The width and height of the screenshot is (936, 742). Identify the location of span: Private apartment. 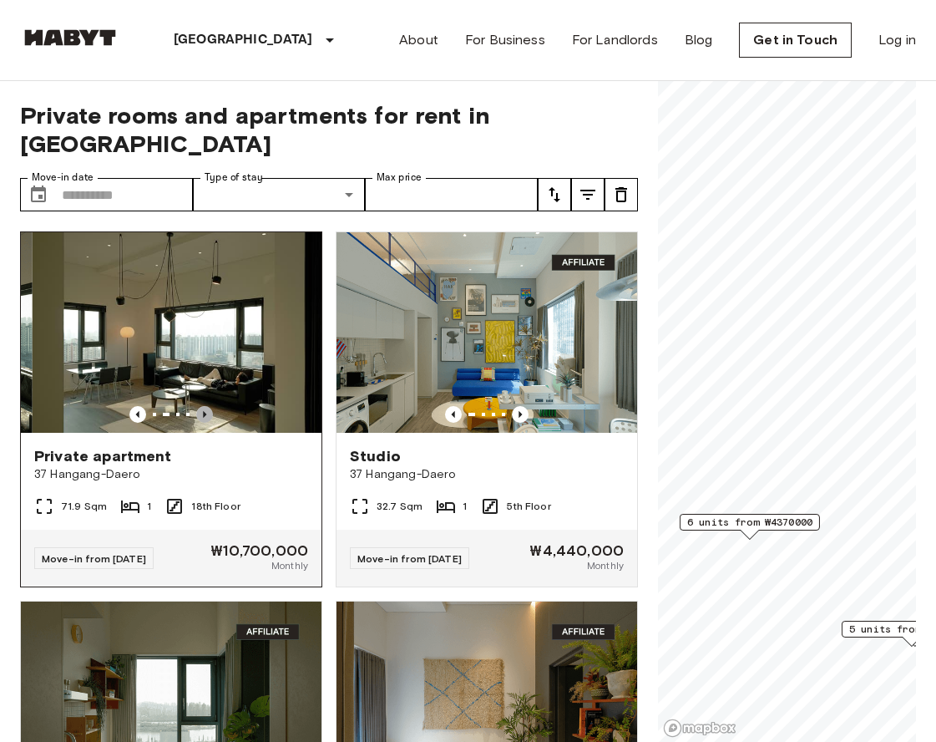
(103, 456).